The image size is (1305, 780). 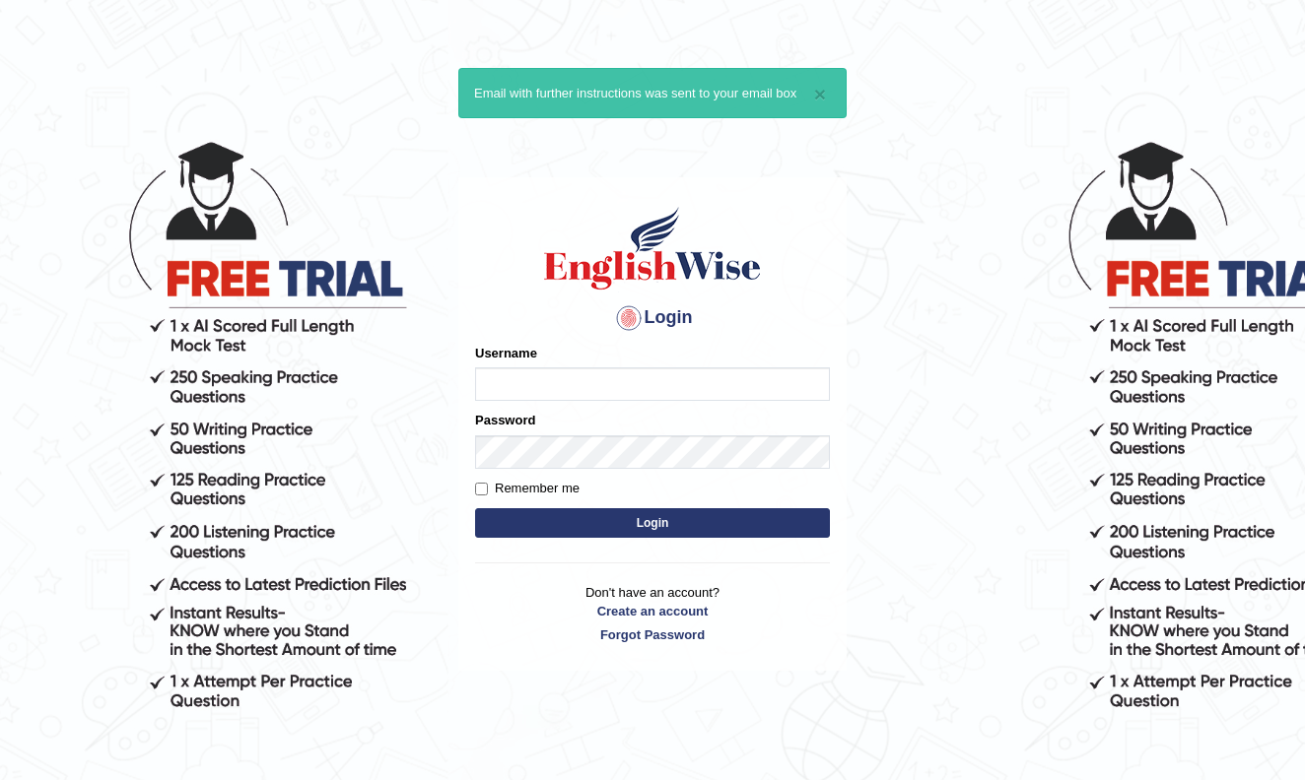 I want to click on p: Don't have an account?, so click(x=652, y=614).